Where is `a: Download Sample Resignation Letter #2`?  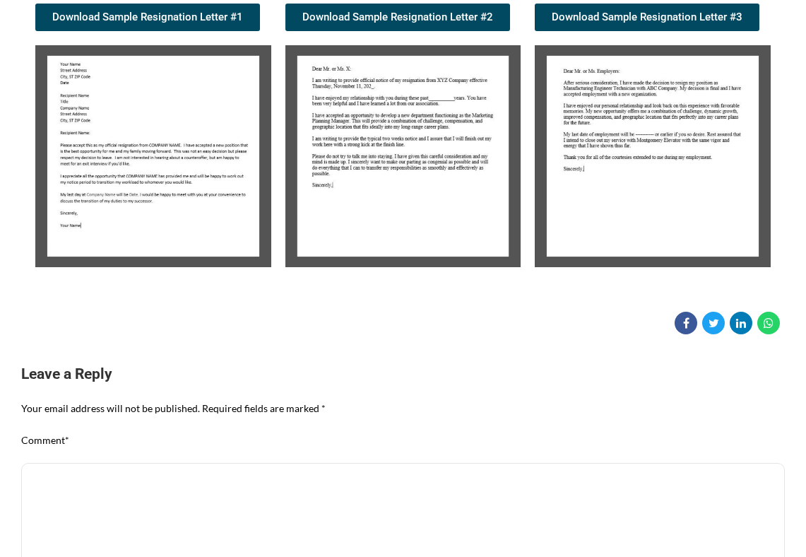 a: Download Sample Resignation Letter #2 is located at coordinates (398, 17).